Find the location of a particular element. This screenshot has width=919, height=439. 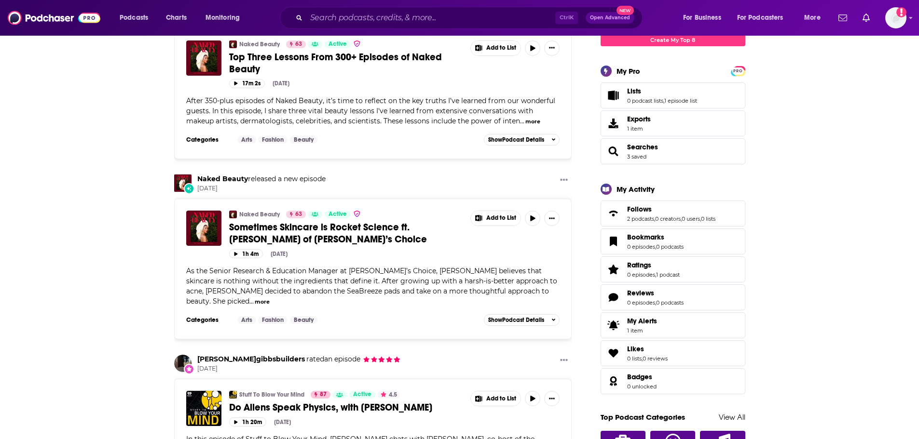

span: New is located at coordinates (625, 10).